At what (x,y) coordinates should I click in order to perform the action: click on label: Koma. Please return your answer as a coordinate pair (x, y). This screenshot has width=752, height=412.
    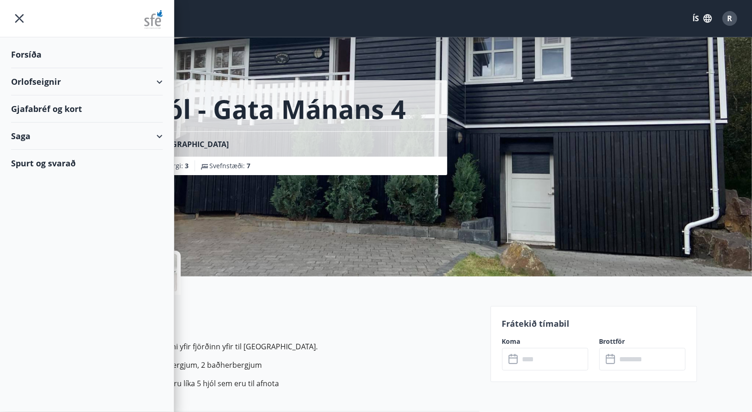
    Looking at the image, I should click on (545, 341).